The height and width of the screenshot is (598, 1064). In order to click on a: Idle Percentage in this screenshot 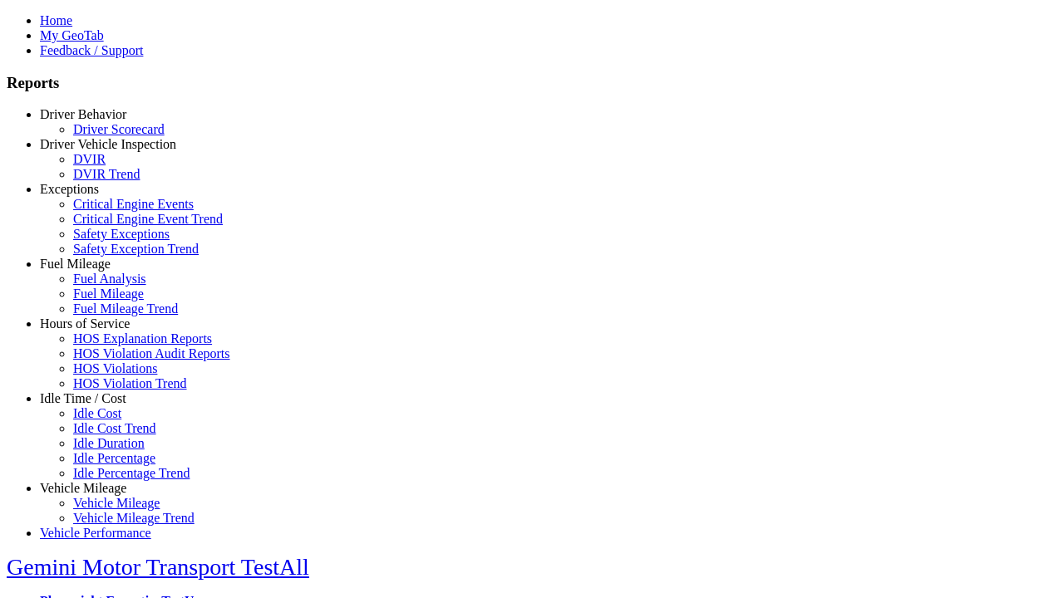, I will do `click(114, 458)`.